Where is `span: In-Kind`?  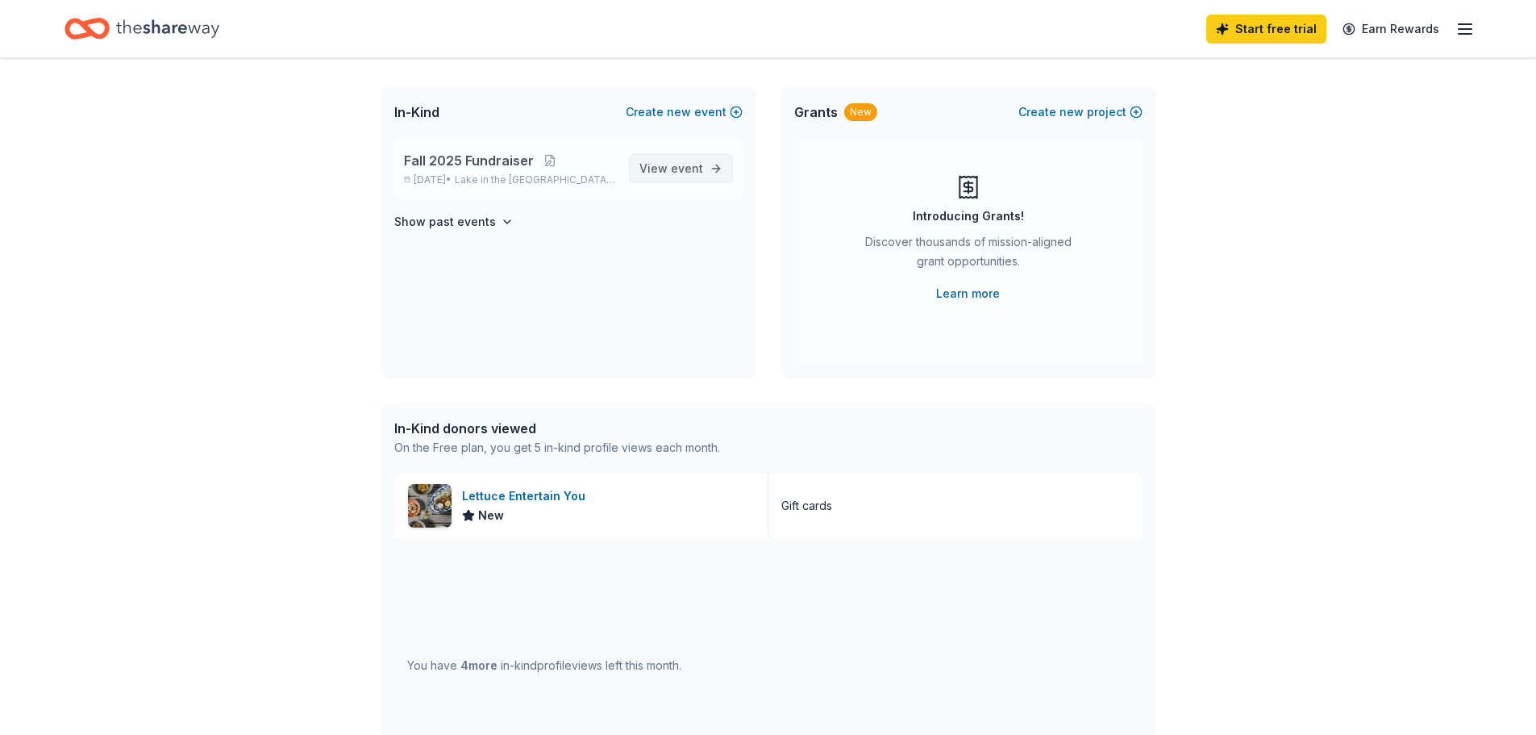 span: In-Kind is located at coordinates (417, 112).